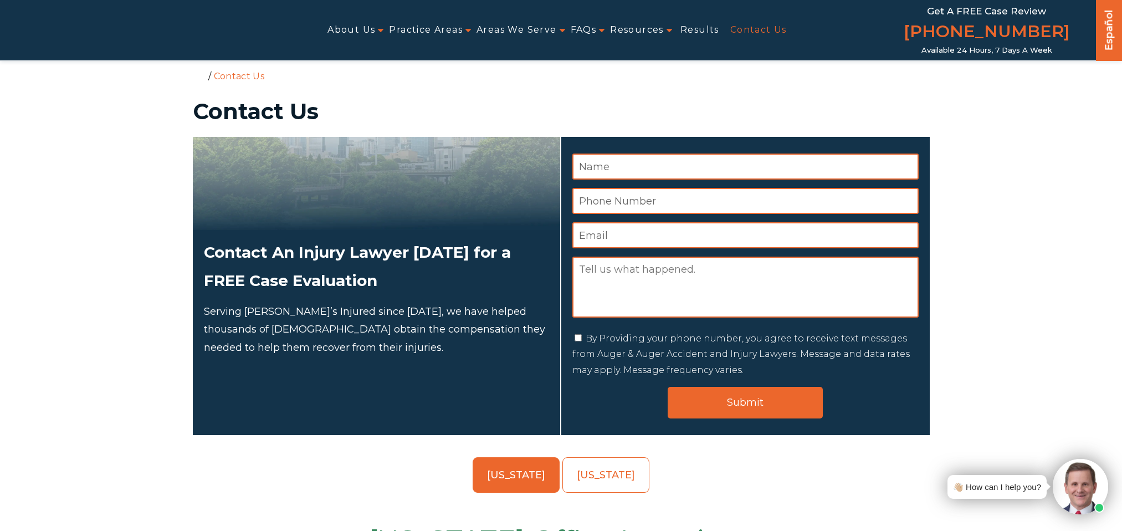 This screenshot has width=1122, height=531. I want to click on a: Home, so click(201, 75).